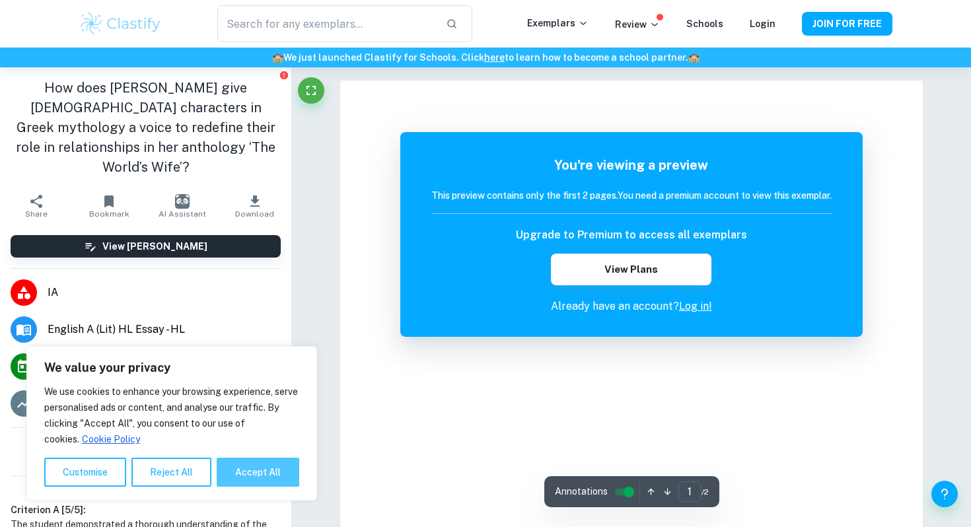 This screenshot has height=527, width=971. I want to click on a: Clastify logo, so click(120, 24).